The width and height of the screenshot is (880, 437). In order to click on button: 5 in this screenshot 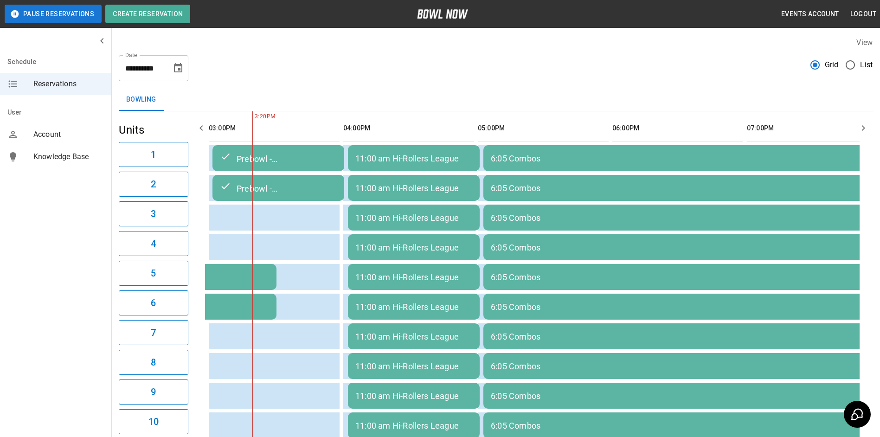, I will do `click(154, 273)`.